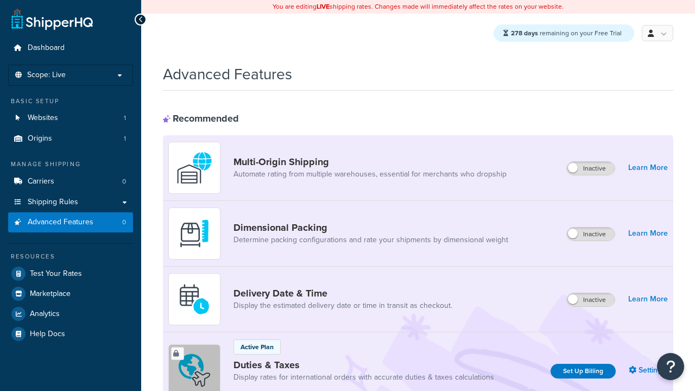 Image resolution: width=695 pixels, height=391 pixels. What do you see at coordinates (323, 7) in the screenshot?
I see `b: LIVE` at bounding box center [323, 7].